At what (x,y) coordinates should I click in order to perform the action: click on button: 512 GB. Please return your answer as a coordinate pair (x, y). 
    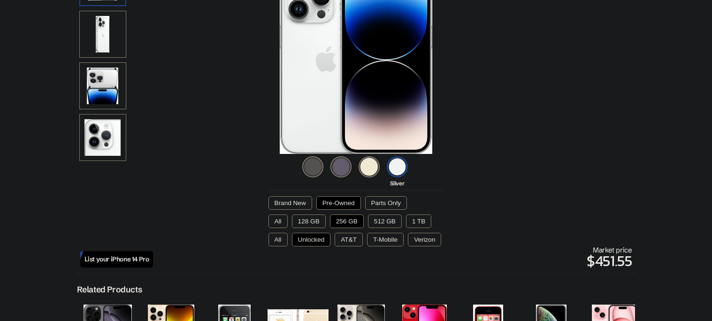
    Looking at the image, I should click on (385, 221).